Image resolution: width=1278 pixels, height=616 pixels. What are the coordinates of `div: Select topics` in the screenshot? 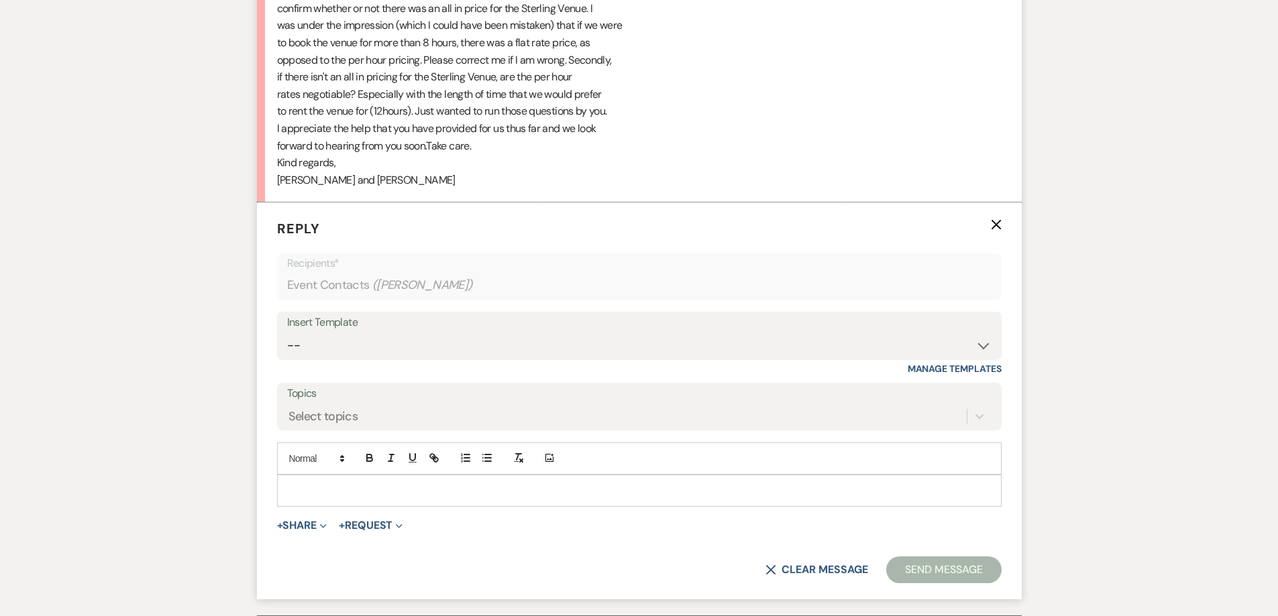 It's located at (323, 416).